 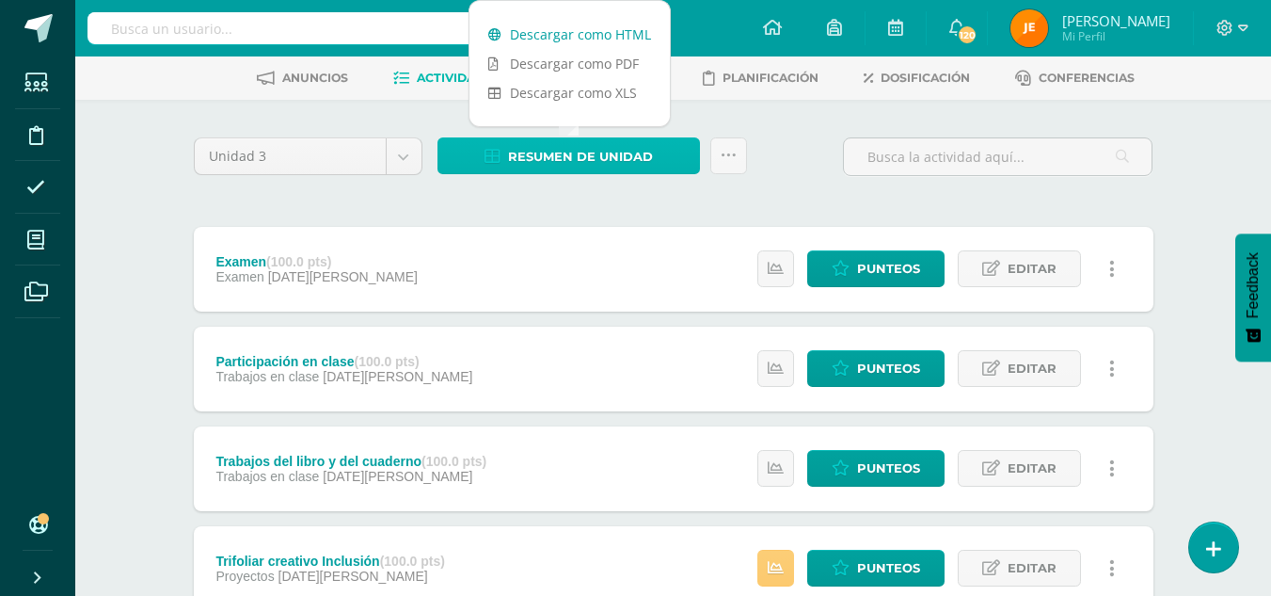 What do you see at coordinates (299, 28) in the screenshot?
I see `input: Busca un usuario...` at bounding box center [299, 28].